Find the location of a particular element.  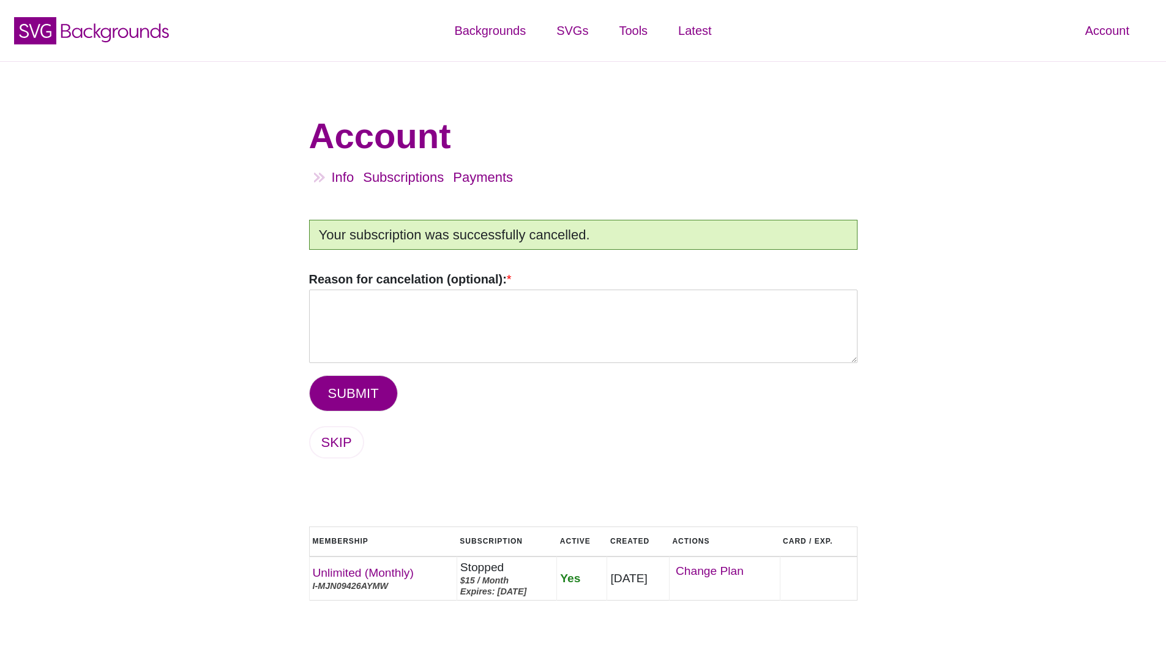

button: SUBMIT is located at coordinates (353, 393).